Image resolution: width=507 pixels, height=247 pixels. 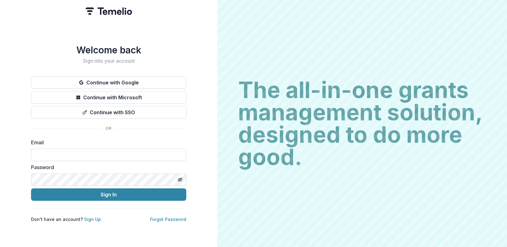 I want to click on h2: Sign into your account, so click(x=109, y=61).